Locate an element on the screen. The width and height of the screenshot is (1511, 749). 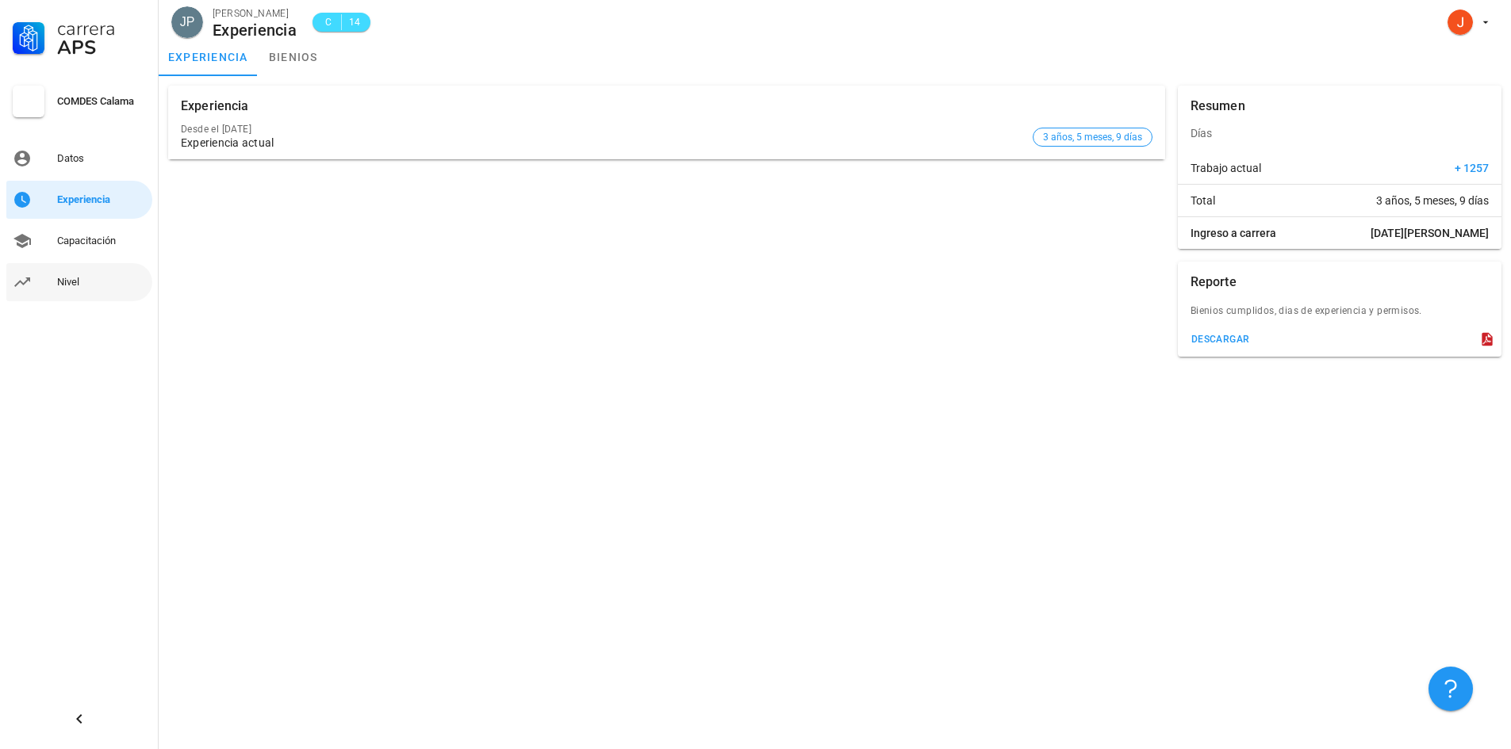
span: + 1257 is located at coordinates (1471, 168).